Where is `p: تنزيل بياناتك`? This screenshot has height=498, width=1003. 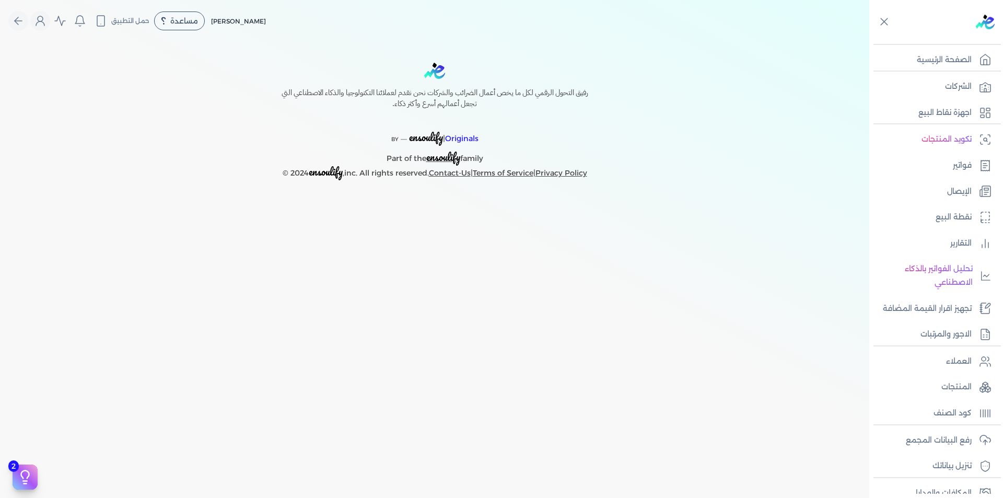 p: تنزيل بياناتك is located at coordinates (951, 466).